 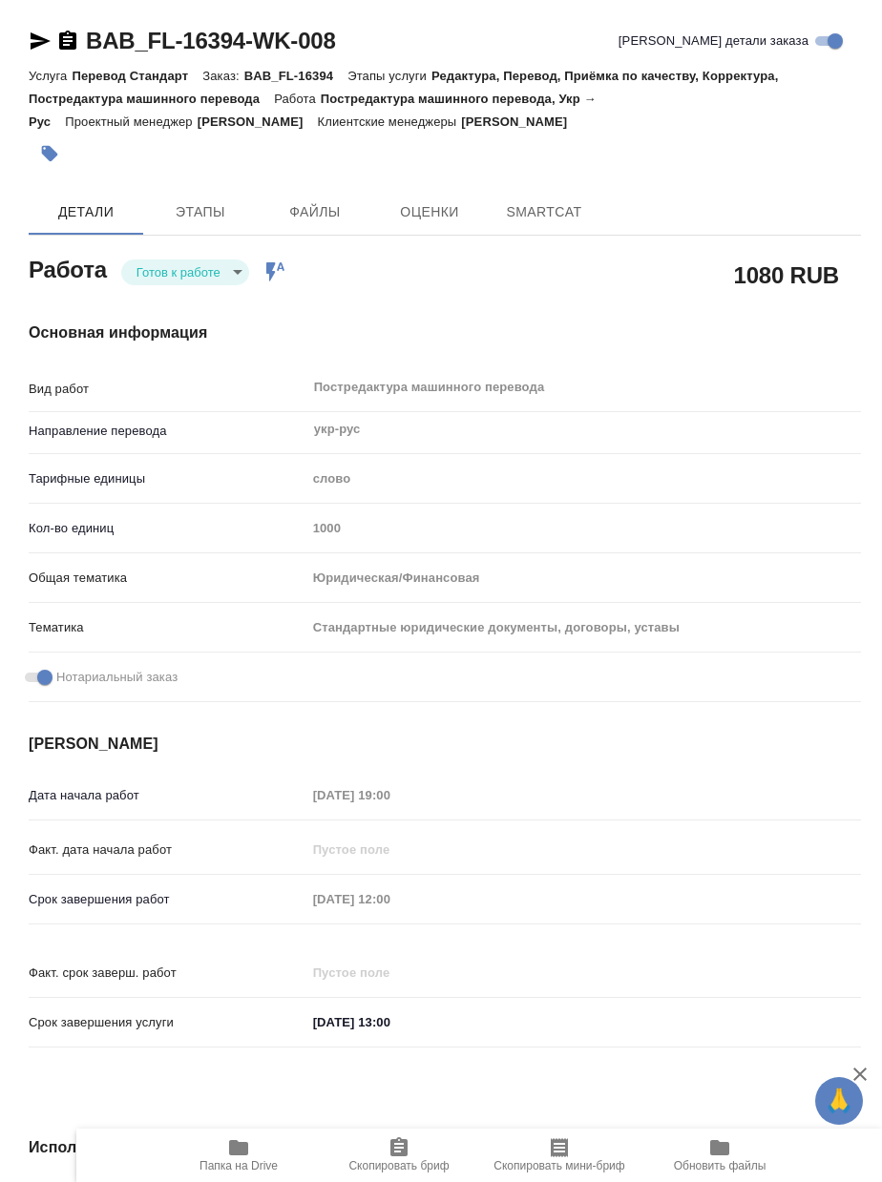 What do you see at coordinates (583, 578) in the screenshot?
I see `div: Юридическая/Финансовая` at bounding box center [583, 578].